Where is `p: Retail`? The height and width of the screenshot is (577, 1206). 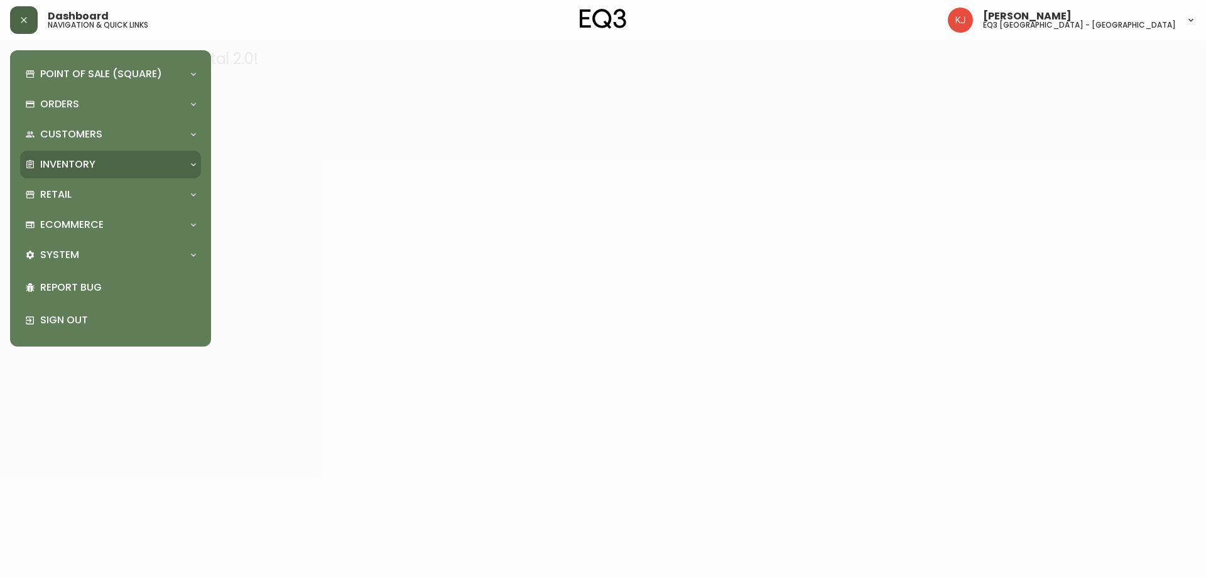 p: Retail is located at coordinates (56, 195).